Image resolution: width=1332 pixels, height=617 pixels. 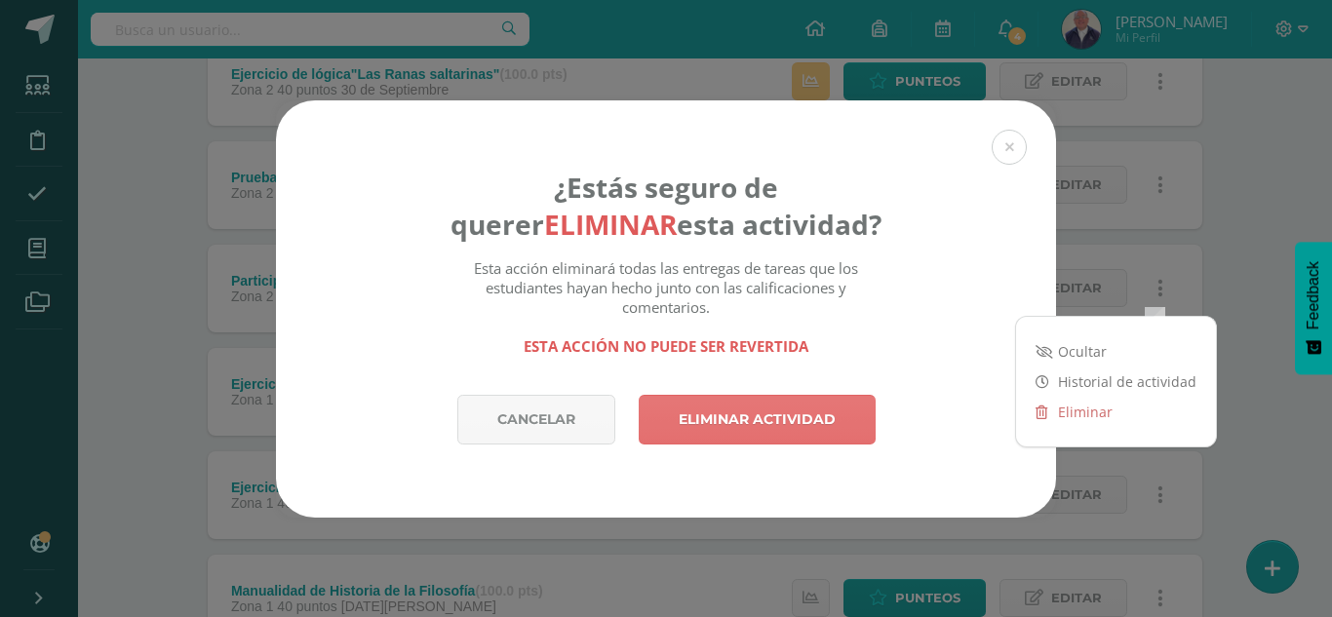 I want to click on a: Cancelar, so click(x=536, y=419).